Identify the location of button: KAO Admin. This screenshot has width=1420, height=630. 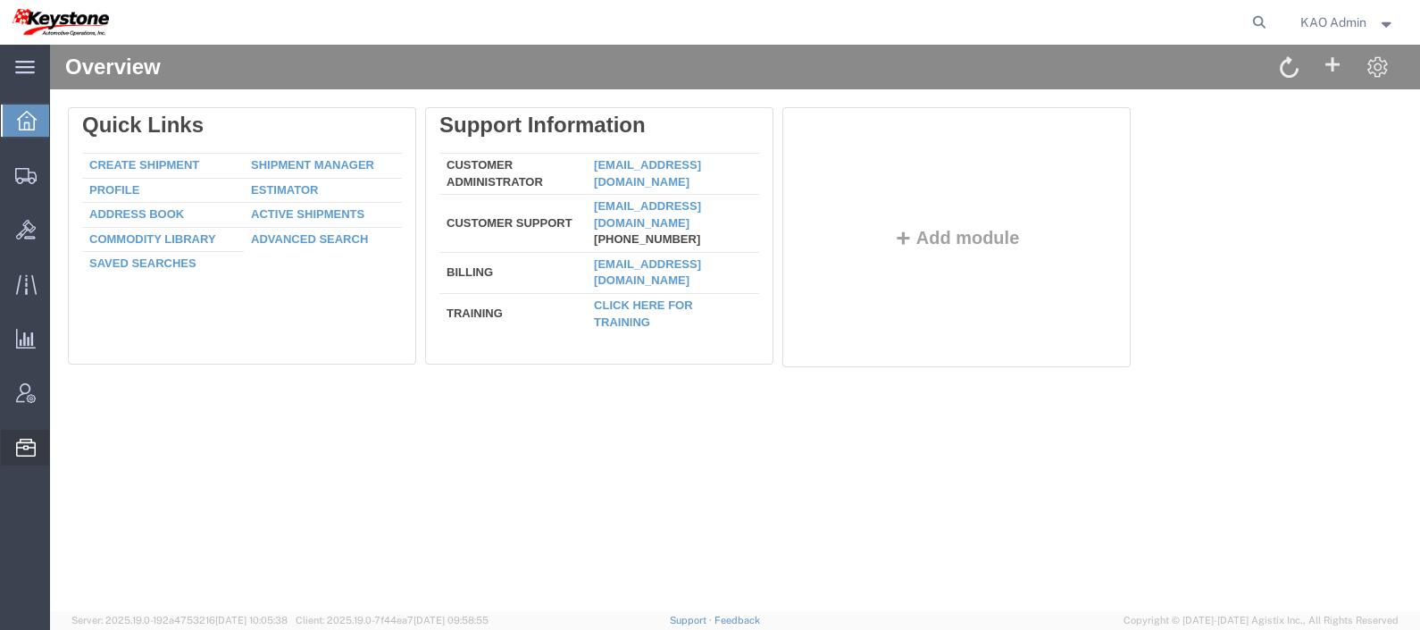
(1348, 22).